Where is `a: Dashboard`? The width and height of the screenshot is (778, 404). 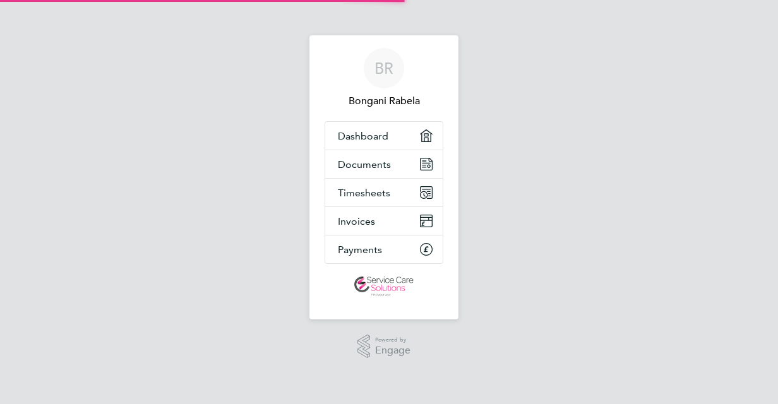
a: Dashboard is located at coordinates (384, 136).